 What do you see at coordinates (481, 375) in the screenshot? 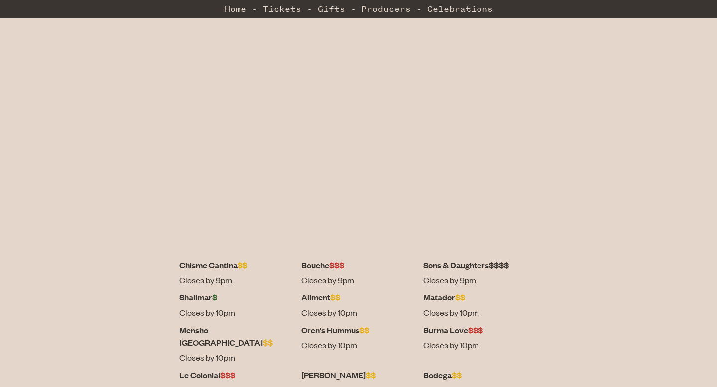
I see `dt: Bodega` at bounding box center [481, 375].